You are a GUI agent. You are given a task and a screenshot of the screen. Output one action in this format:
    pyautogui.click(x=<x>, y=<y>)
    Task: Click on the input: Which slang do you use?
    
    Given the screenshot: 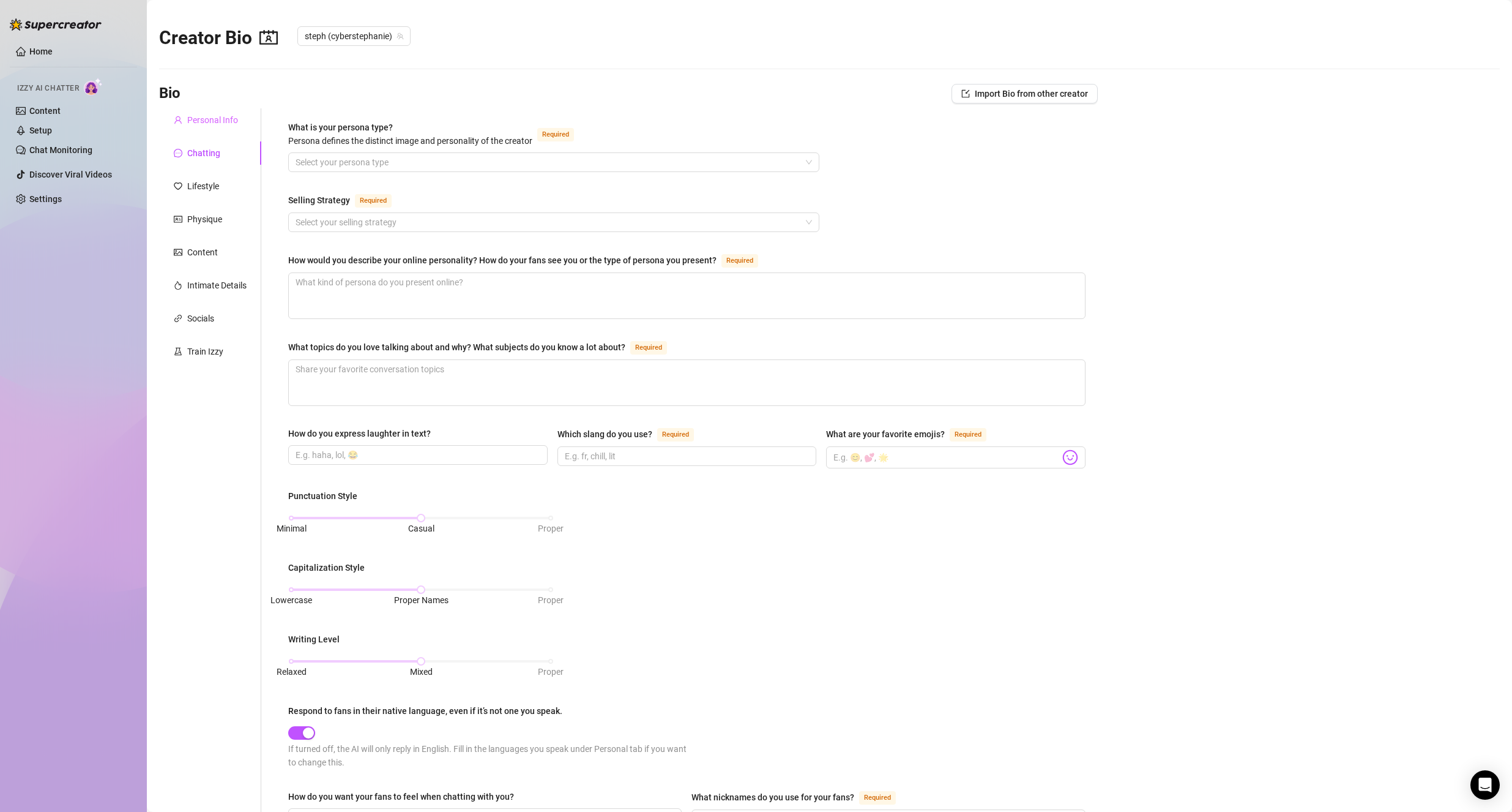 What is the action you would take?
    pyautogui.click(x=686, y=457)
    